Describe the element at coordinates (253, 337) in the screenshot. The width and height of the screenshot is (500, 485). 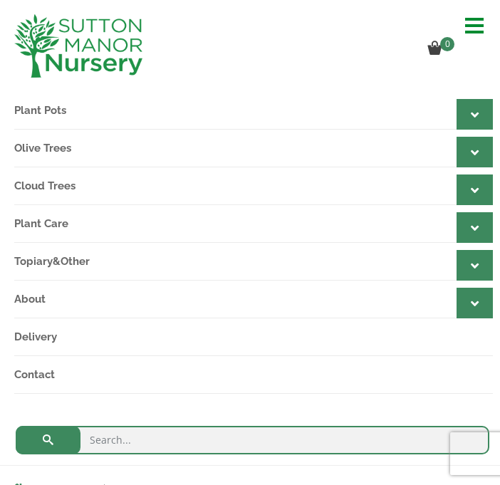
I see `a: Delivery` at that location.